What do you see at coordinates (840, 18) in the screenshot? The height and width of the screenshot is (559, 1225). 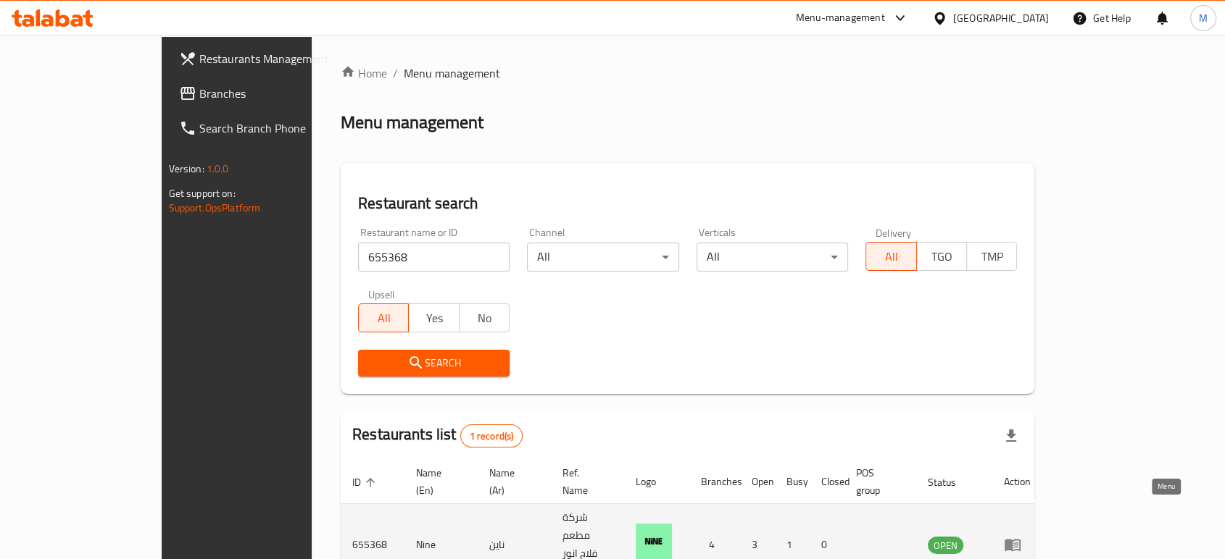 I see `div: Menu-management` at bounding box center [840, 18].